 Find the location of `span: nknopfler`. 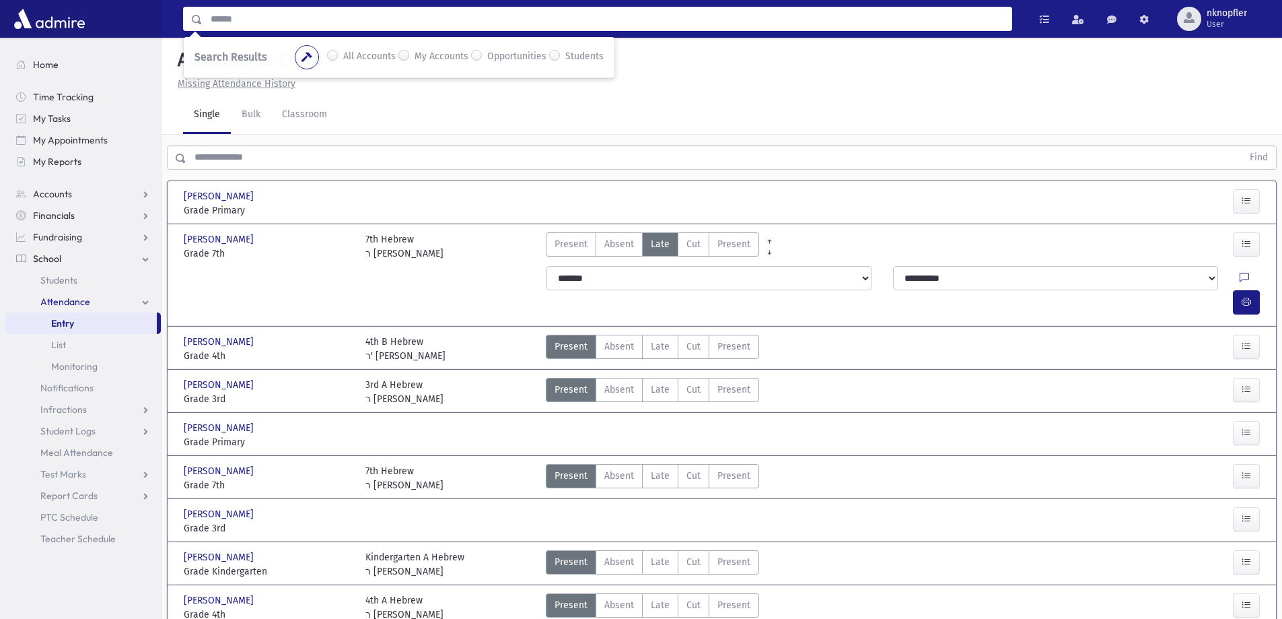

span: nknopfler is located at coordinates (1227, 13).